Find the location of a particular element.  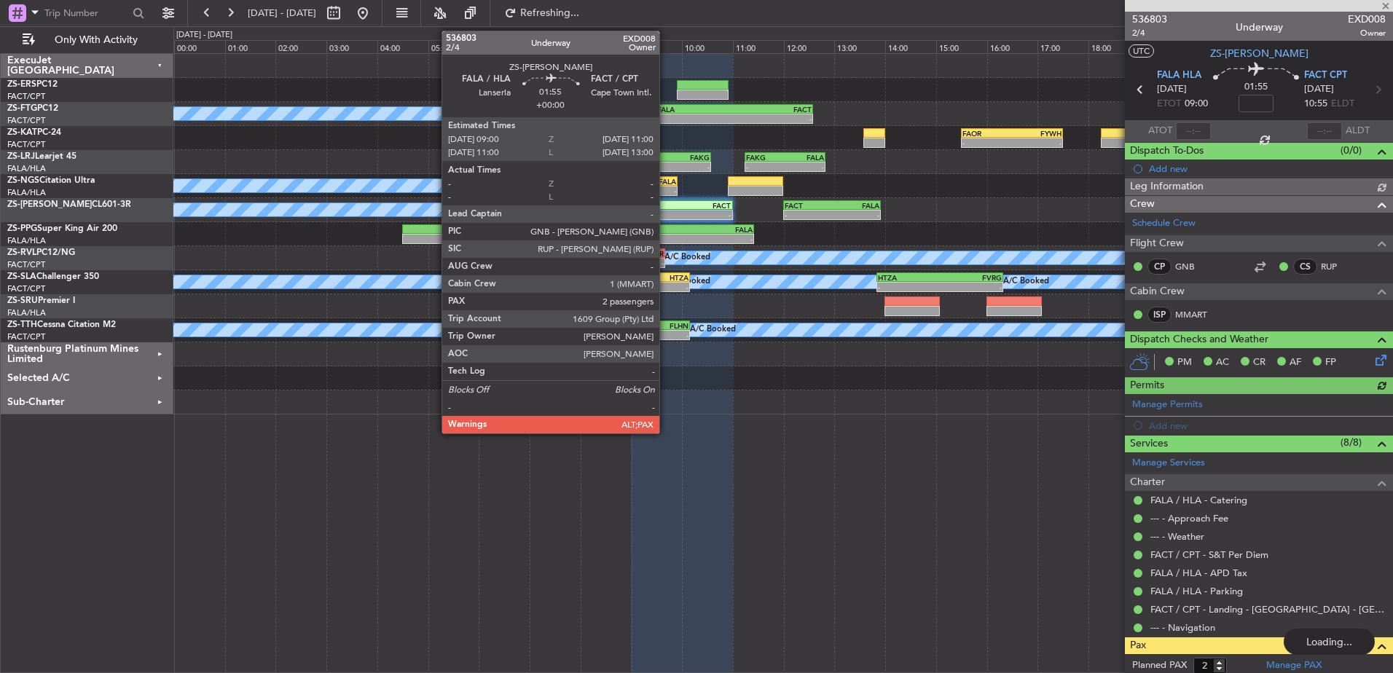

a: --- - Navigation is located at coordinates (1182, 627).